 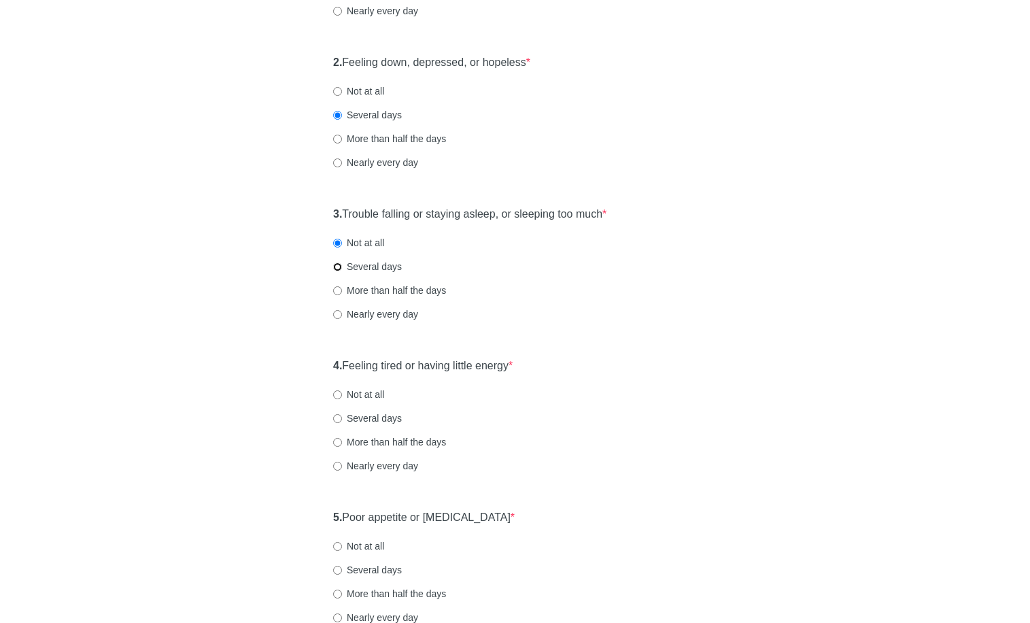 I want to click on strong: 4., so click(x=337, y=365).